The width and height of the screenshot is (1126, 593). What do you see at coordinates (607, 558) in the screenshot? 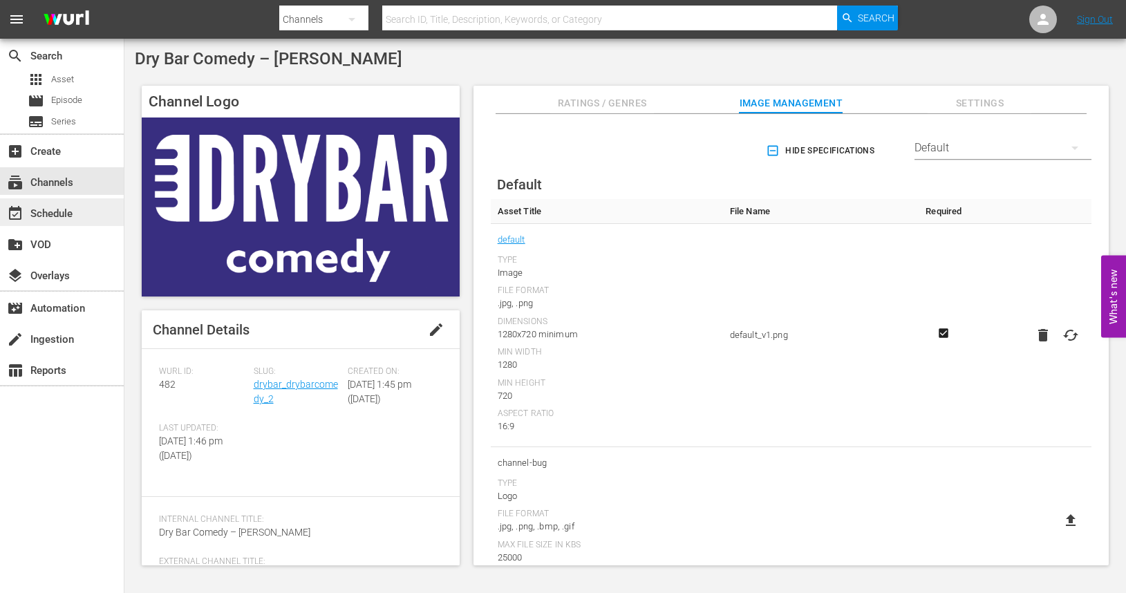
I see `div: 25000` at bounding box center [607, 558].